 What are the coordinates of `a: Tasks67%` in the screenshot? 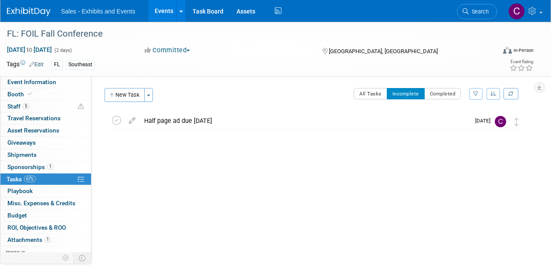 It's located at (46, 179).